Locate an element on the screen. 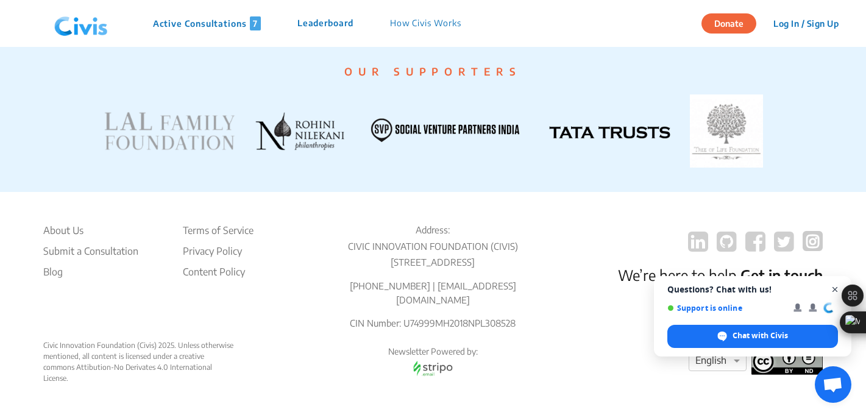 The height and width of the screenshot is (415, 866). a: footer logo is located at coordinates (787, 362).